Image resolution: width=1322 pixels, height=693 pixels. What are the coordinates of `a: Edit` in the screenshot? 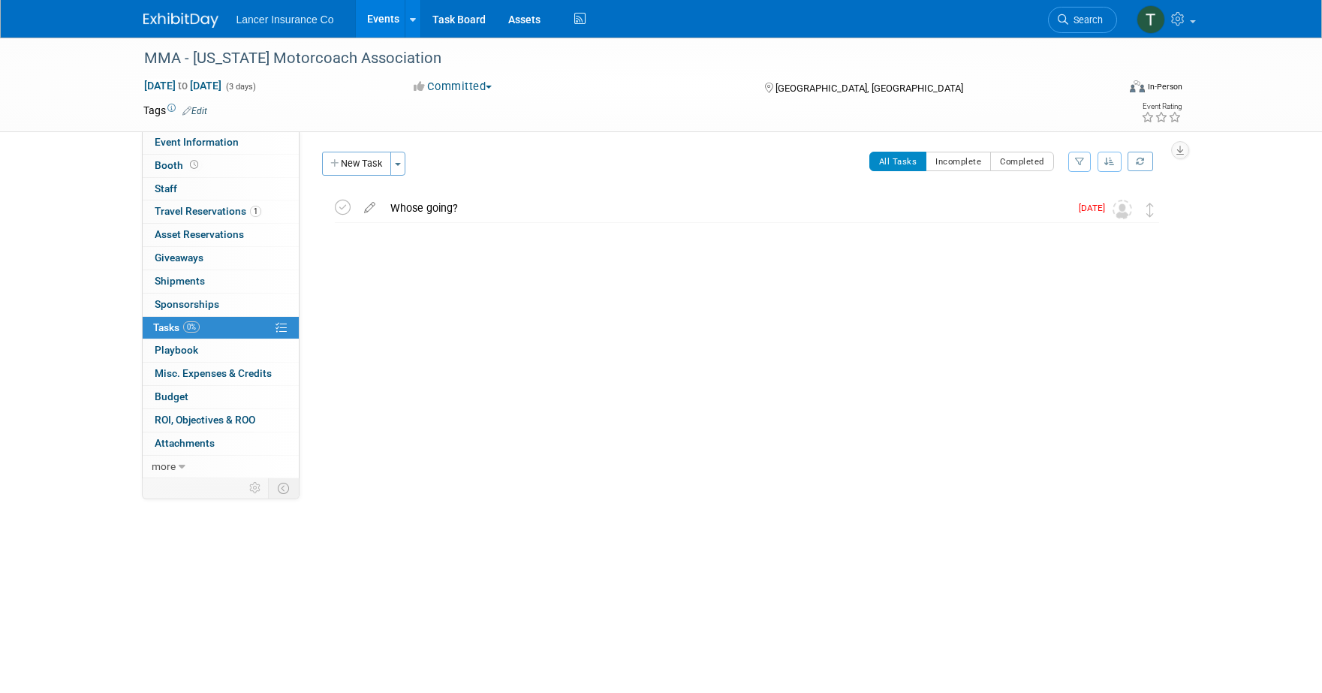 It's located at (194, 111).